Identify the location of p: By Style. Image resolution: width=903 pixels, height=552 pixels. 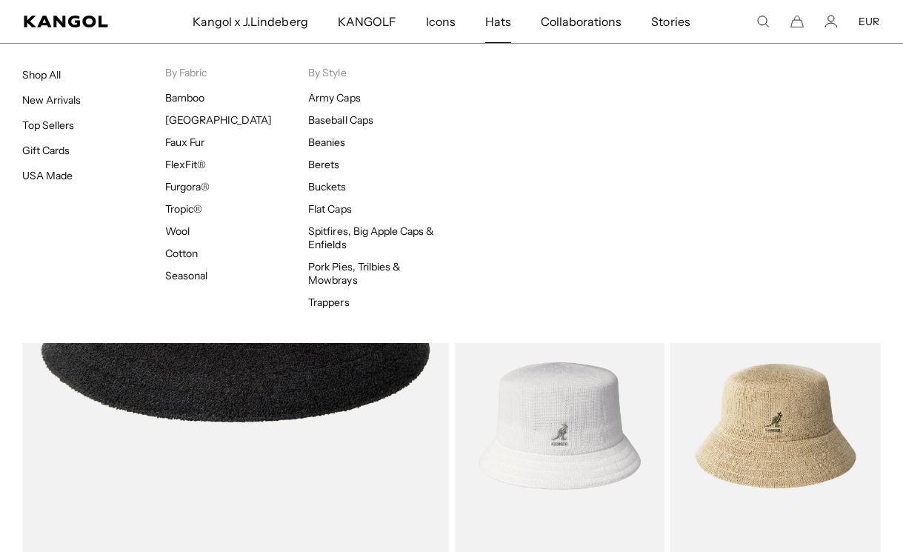
(379, 73).